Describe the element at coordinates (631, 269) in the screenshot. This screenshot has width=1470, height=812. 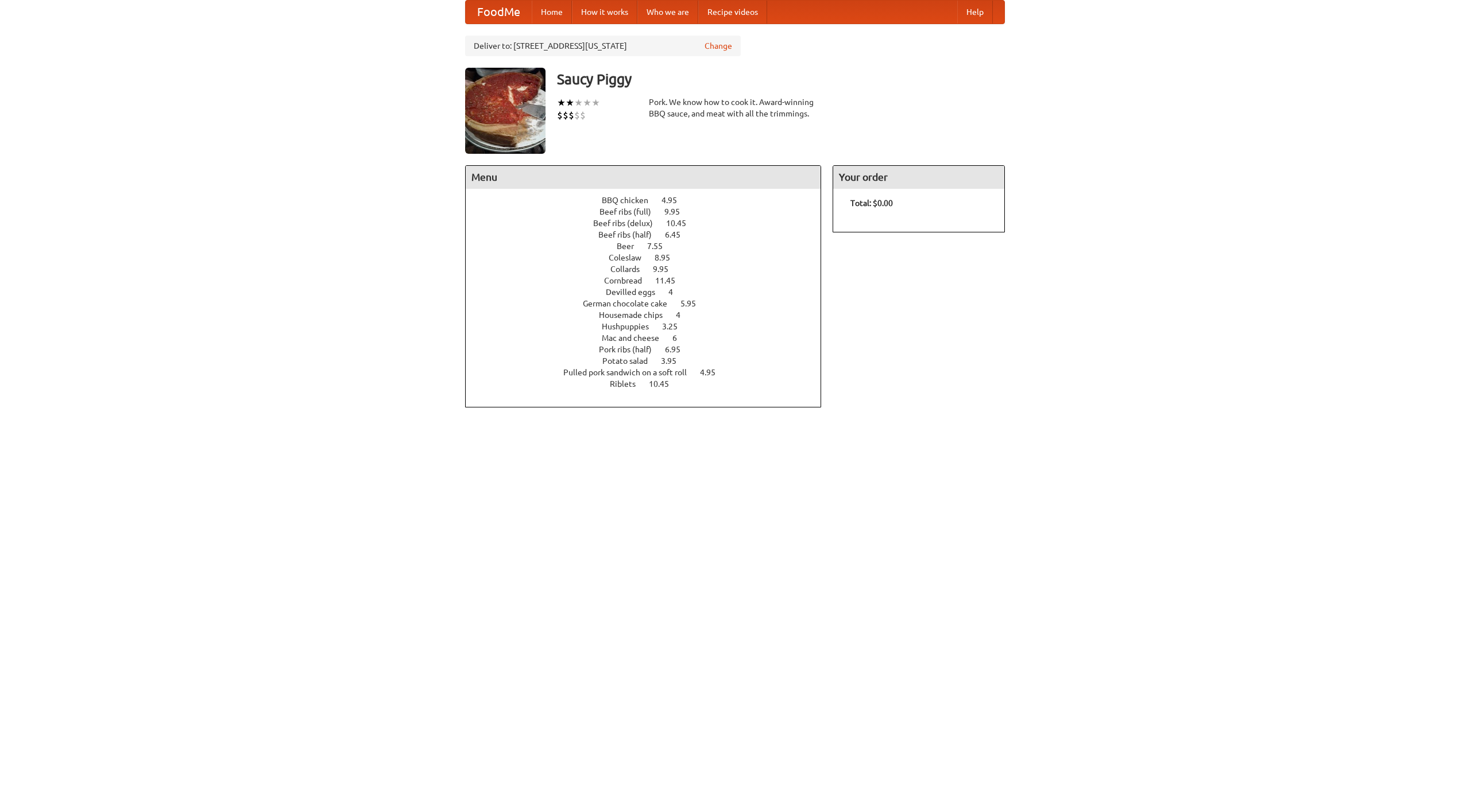
I see `span: Collards` at that location.